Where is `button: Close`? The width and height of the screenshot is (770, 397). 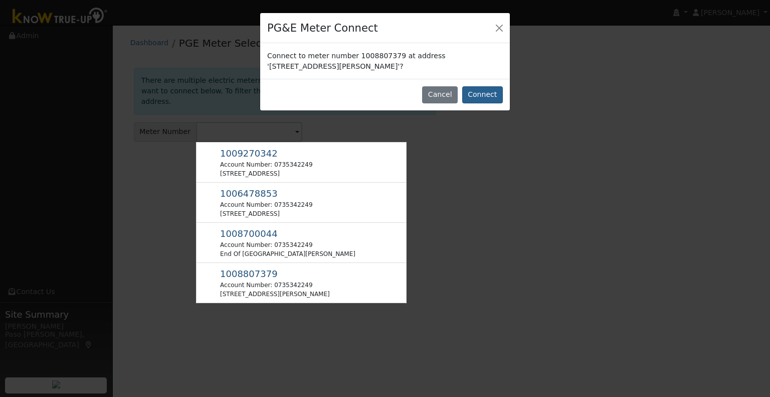
button: Close is located at coordinates (500, 28).